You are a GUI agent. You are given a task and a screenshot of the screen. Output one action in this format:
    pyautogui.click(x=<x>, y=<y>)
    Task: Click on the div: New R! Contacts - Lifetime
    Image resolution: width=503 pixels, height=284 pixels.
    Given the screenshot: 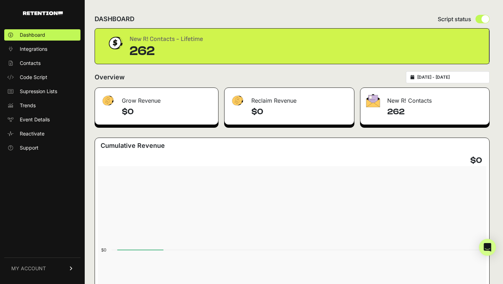 What is the action you would take?
    pyautogui.click(x=166, y=39)
    